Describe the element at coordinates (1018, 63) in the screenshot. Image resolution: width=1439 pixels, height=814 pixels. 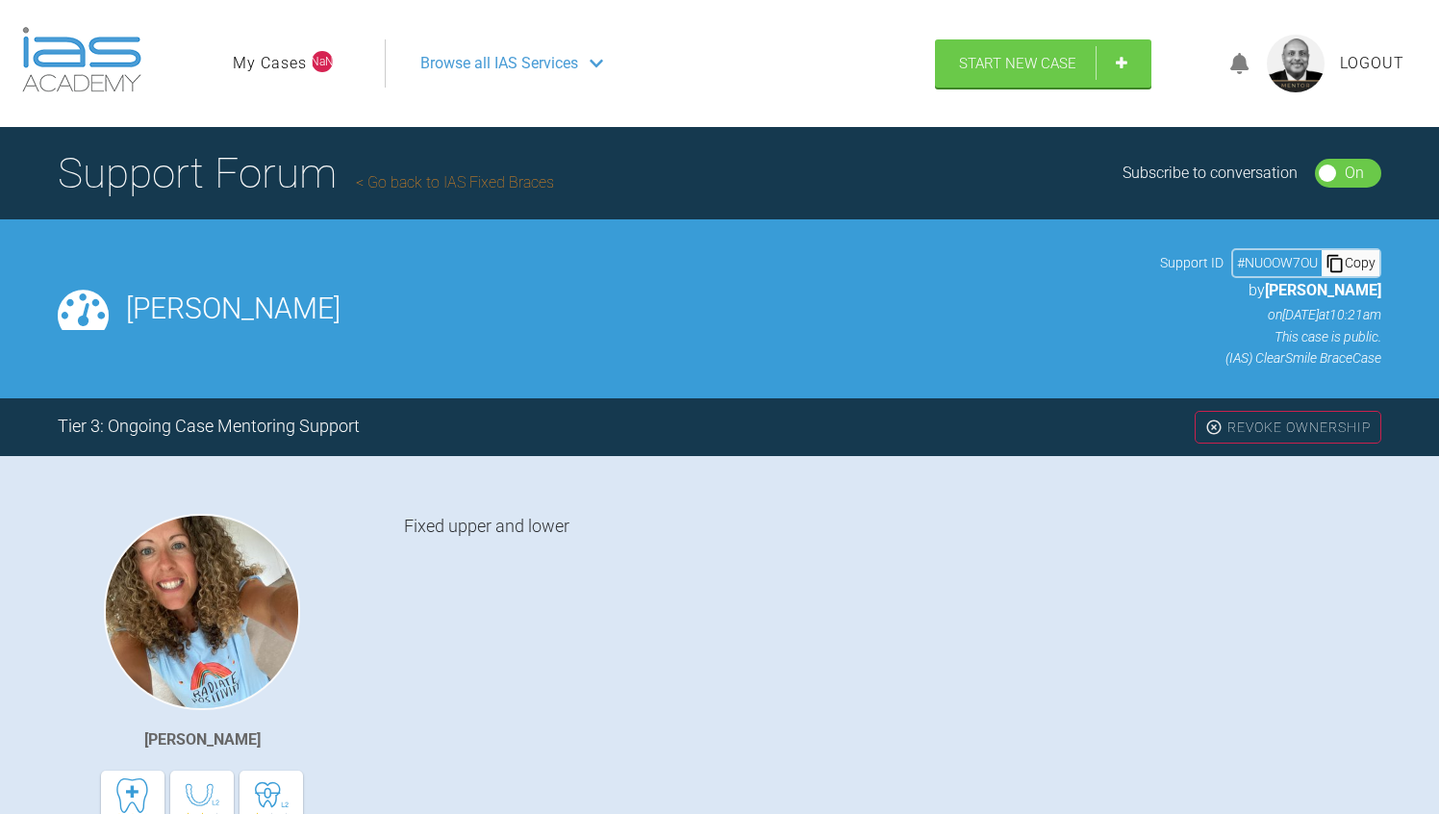
I see `span: Start New Case` at that location.